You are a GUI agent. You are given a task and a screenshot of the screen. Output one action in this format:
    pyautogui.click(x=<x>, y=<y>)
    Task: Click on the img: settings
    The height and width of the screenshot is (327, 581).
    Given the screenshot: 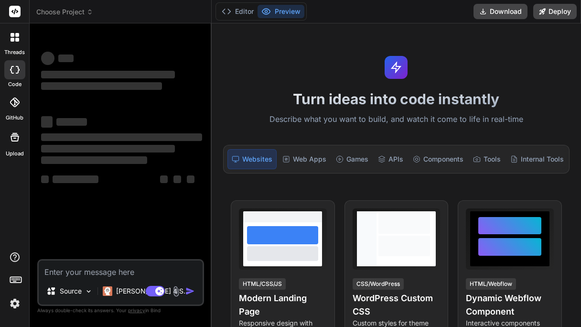 What is the action you would take?
    pyautogui.click(x=15, y=304)
    